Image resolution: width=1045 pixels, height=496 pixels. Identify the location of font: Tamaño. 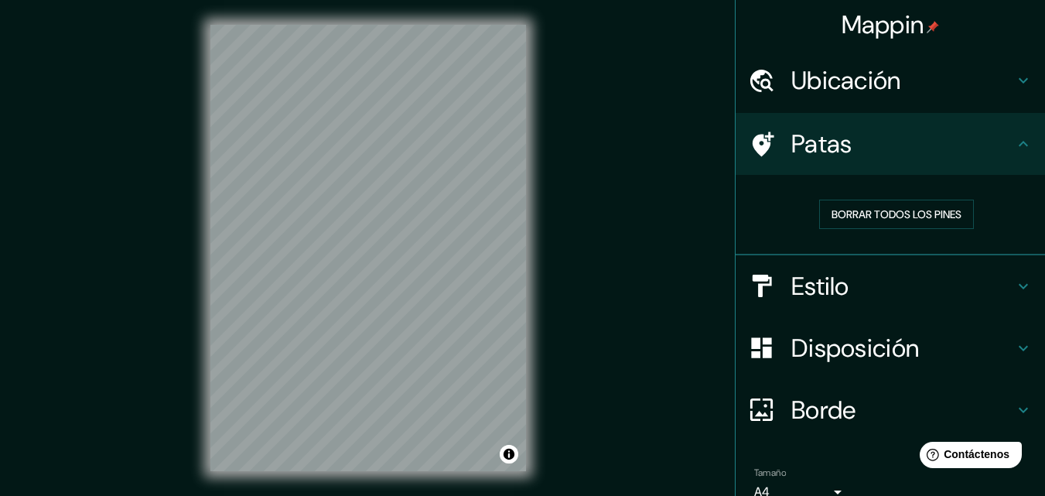
(770, 473).